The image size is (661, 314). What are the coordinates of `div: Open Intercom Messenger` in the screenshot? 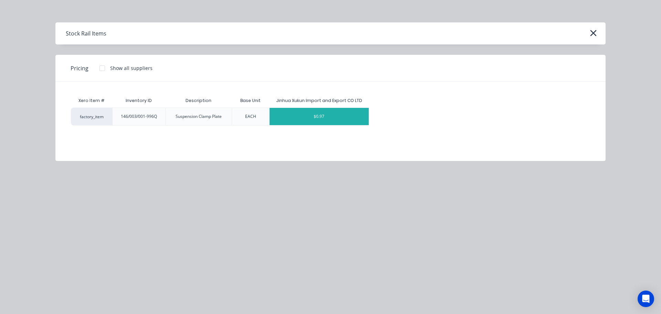 It's located at (646, 298).